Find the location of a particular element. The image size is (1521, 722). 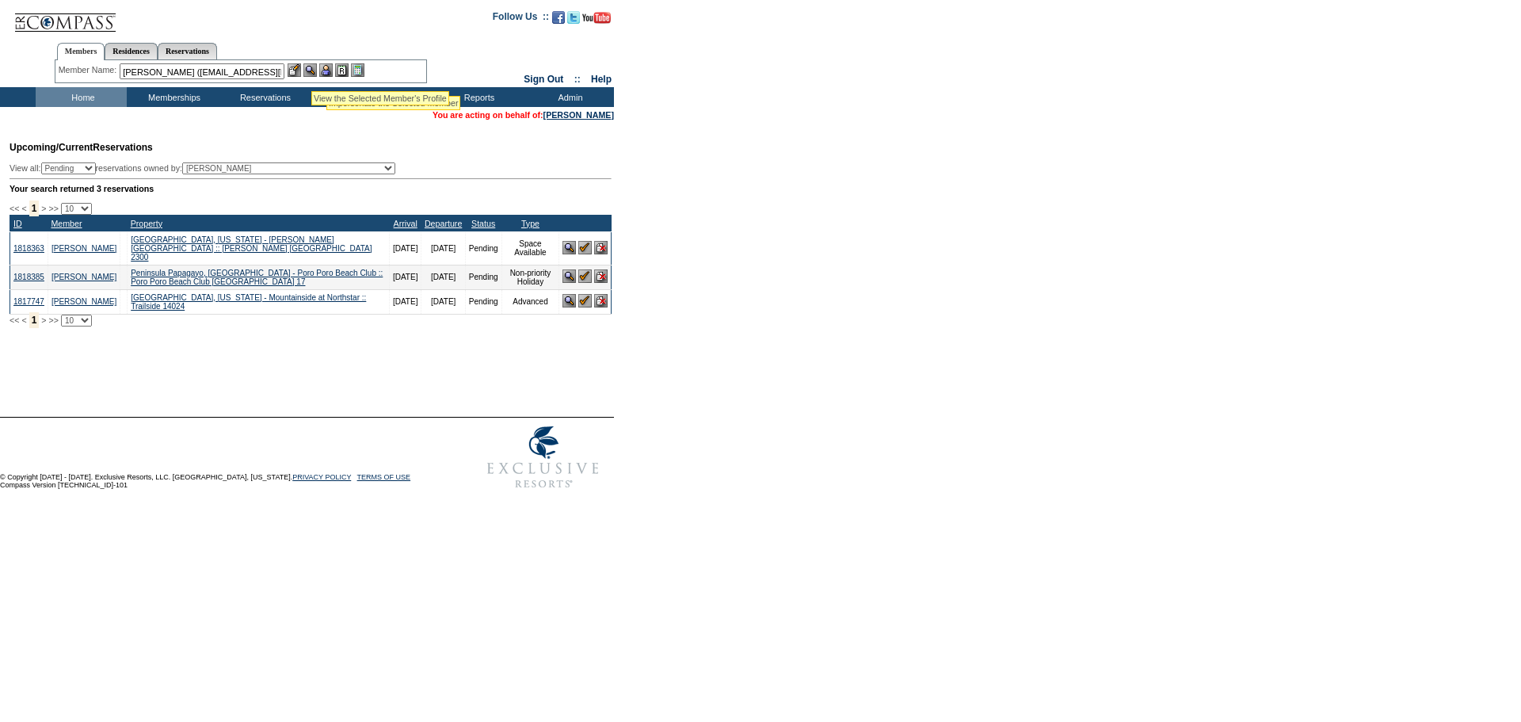

td: Space Available is located at coordinates (530, 248).